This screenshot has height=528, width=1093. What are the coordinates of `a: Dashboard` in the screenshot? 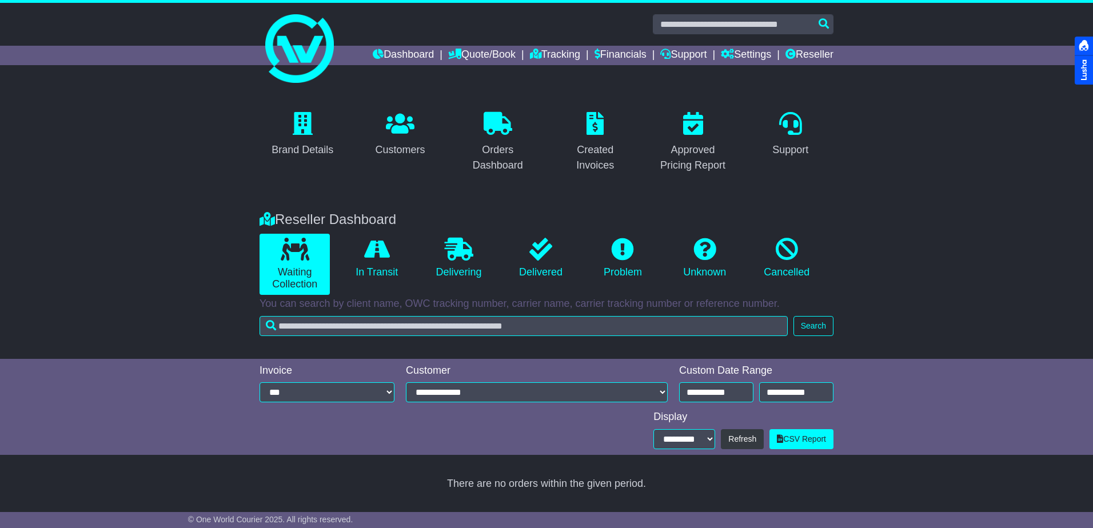 It's located at (403, 55).